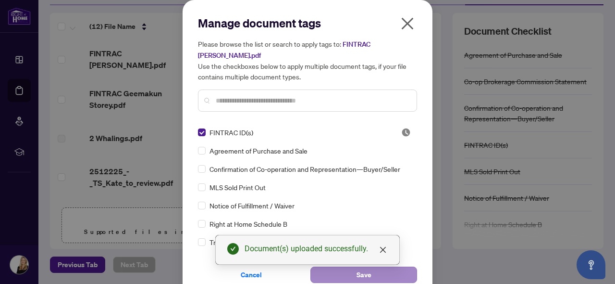 This screenshot has height=284, width=615. I want to click on h2: Manage document tags, so click(308, 23).